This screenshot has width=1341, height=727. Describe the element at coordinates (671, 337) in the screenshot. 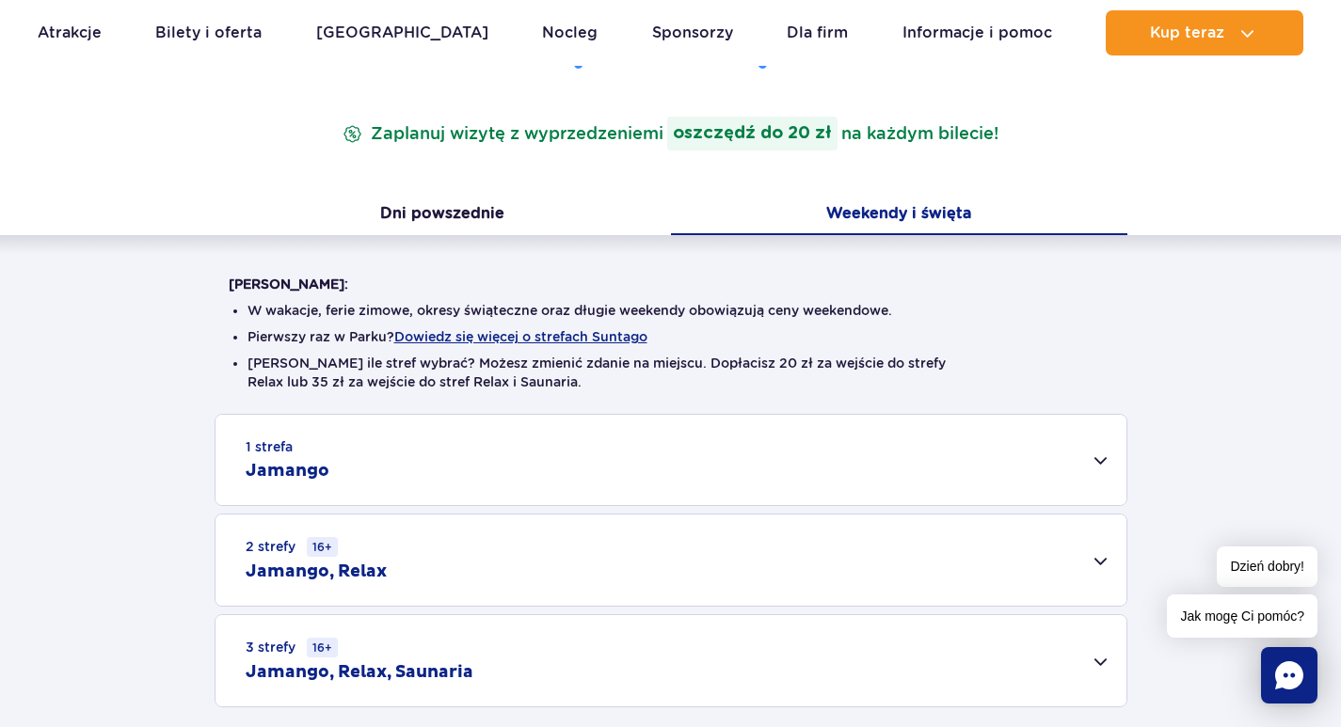

I see `li: Pierwszy raz w Parku?` at that location.